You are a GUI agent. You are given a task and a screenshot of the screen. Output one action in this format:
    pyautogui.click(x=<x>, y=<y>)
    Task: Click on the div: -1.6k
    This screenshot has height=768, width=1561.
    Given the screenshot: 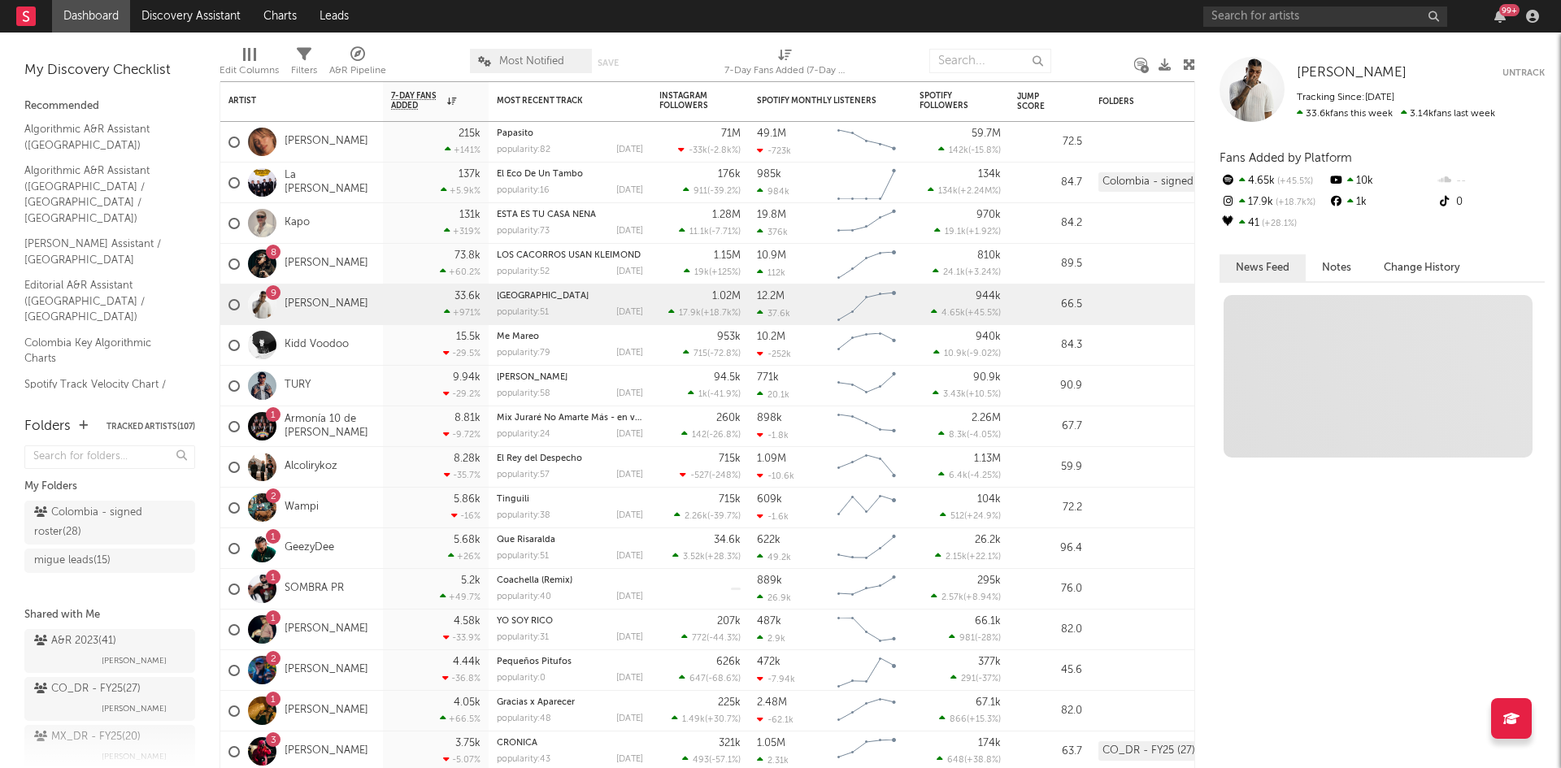 What is the action you would take?
    pyautogui.click(x=772, y=516)
    